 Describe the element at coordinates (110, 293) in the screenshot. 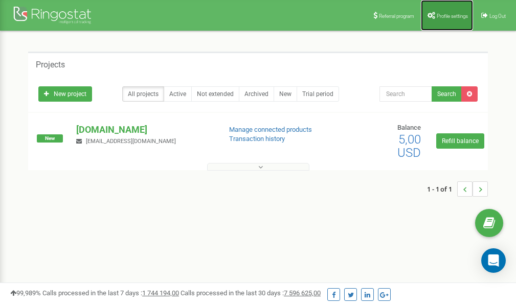

I see `span: Calls processed in the last 7 days :` at that location.